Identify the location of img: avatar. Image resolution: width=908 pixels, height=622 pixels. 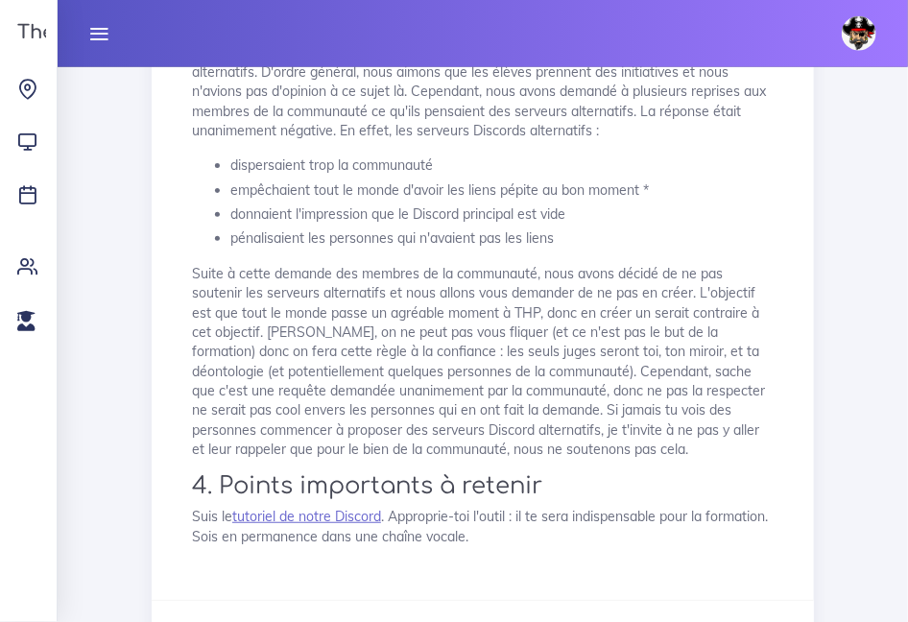
(859, 34).